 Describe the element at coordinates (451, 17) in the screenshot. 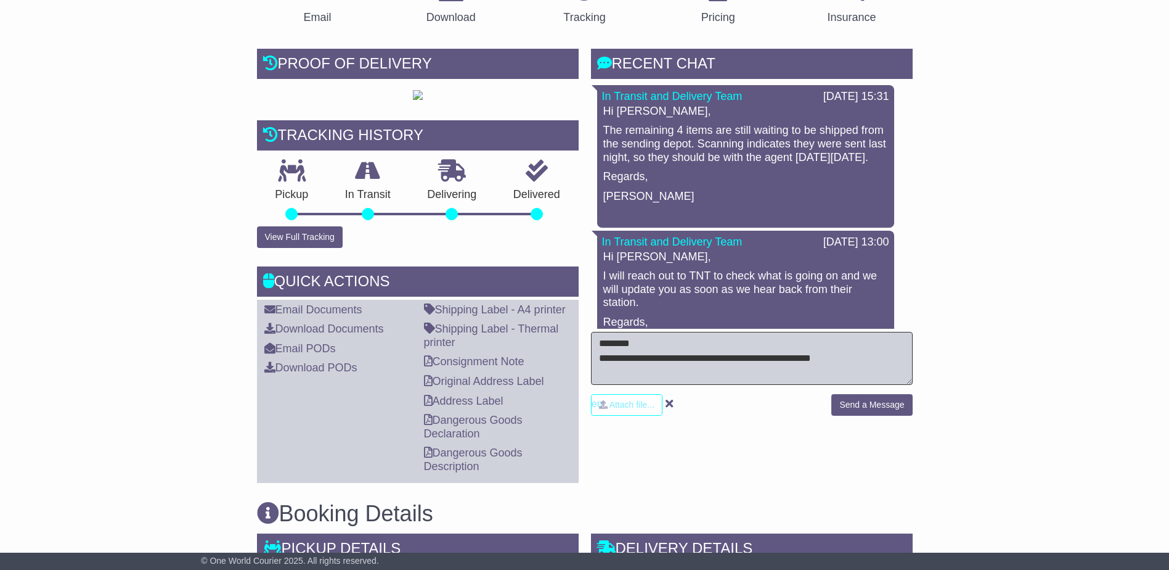

I see `div: Download` at that location.